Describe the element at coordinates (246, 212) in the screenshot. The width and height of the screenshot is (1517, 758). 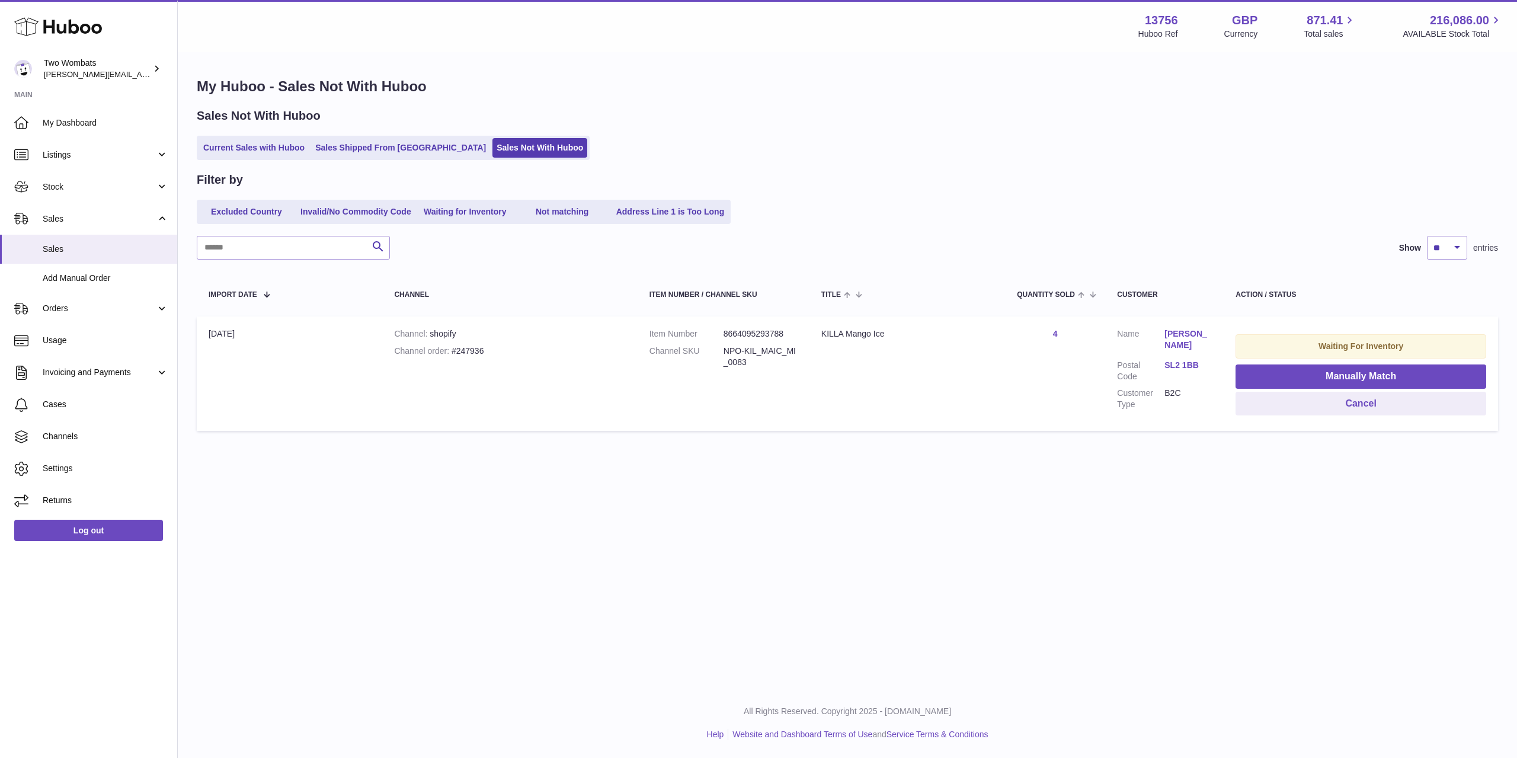
I see `a: Excluded Country` at that location.